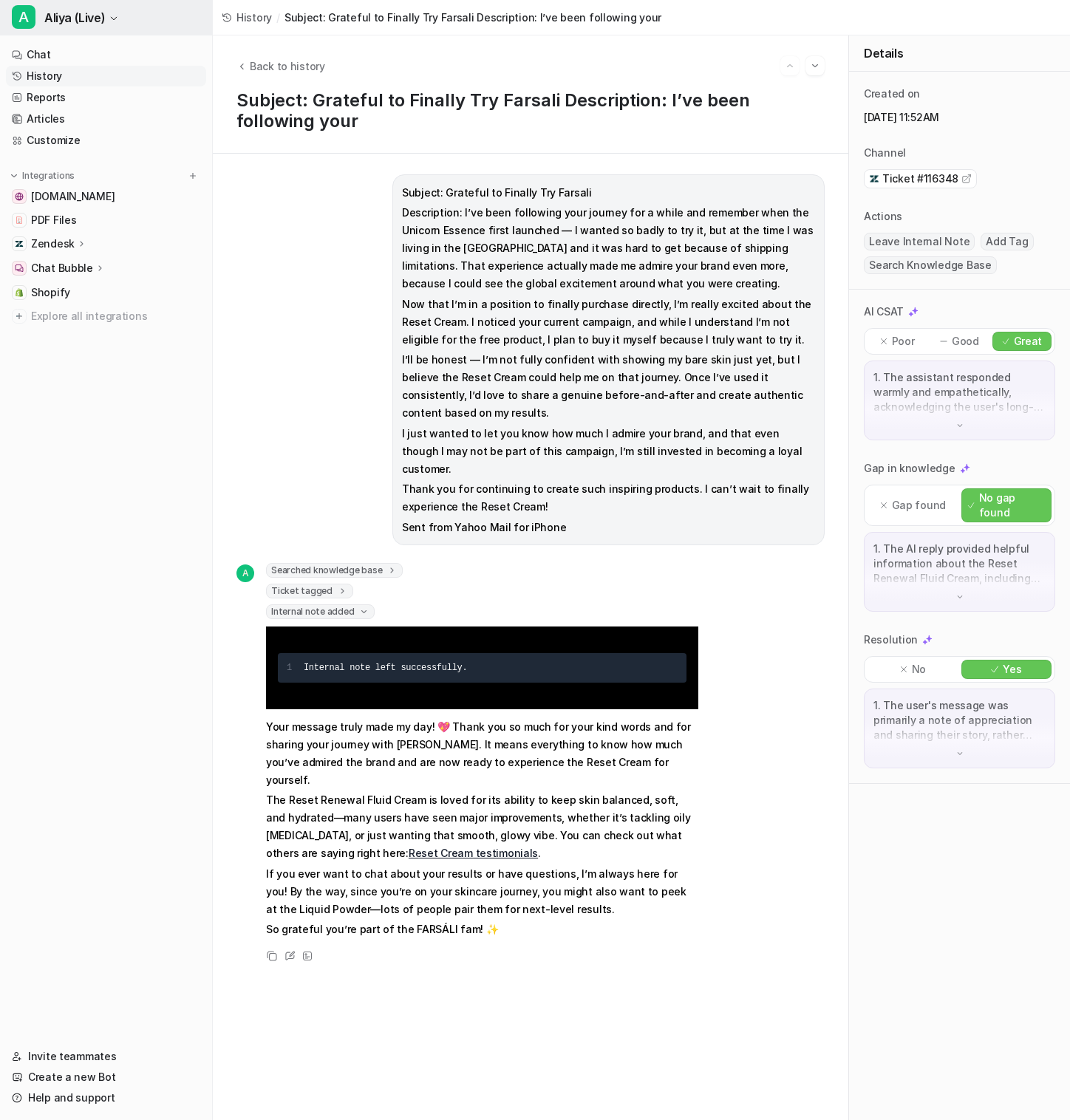 The width and height of the screenshot is (1070, 1120). Describe the element at coordinates (115, 317) in the screenshot. I see `span: Explore all integrations` at that location.